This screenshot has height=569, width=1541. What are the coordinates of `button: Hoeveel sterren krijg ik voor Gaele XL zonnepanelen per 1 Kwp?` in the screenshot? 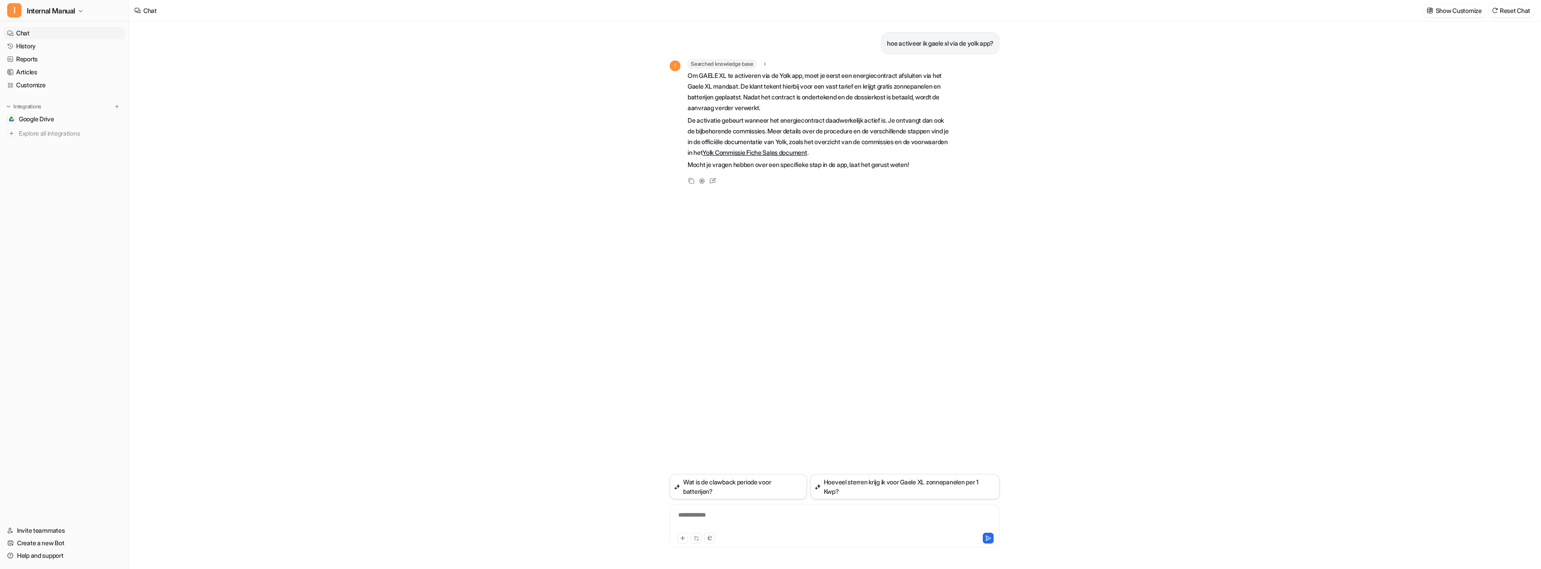 It's located at (905, 487).